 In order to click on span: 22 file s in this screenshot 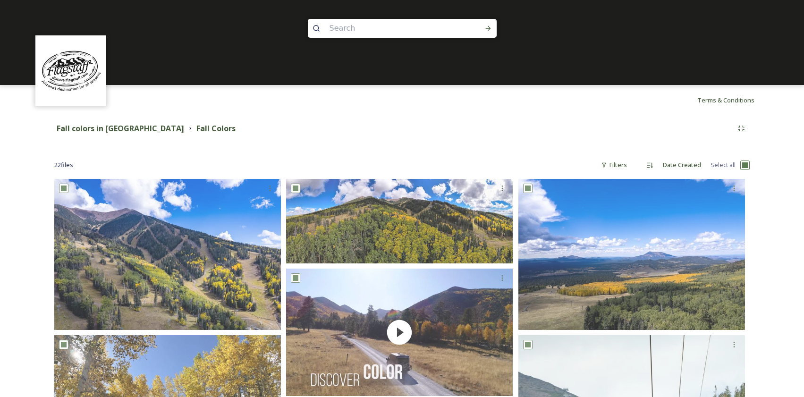, I will do `click(64, 165)`.